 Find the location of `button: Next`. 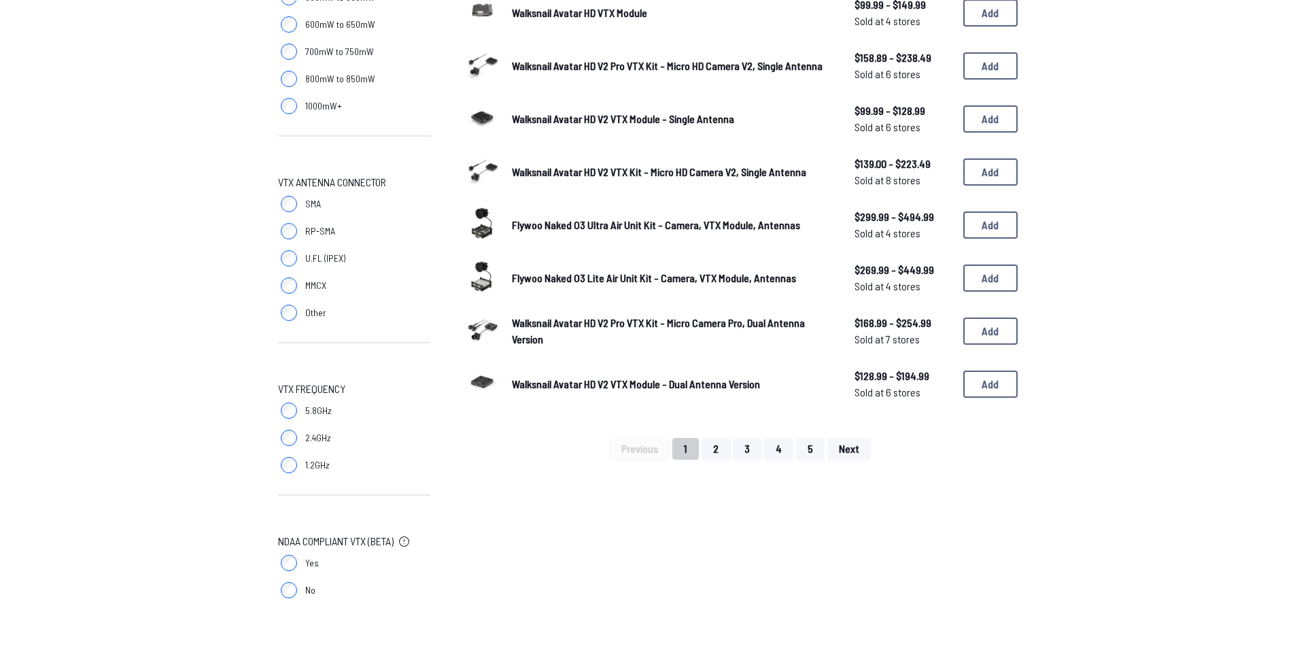

button: Next is located at coordinates (849, 449).